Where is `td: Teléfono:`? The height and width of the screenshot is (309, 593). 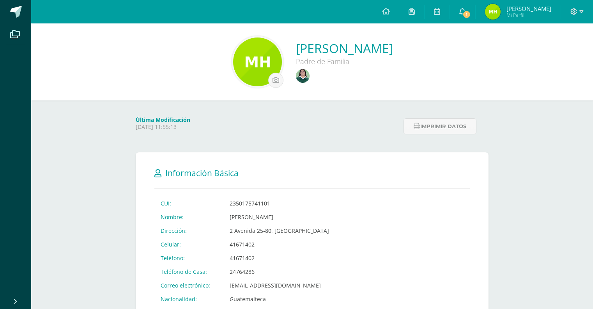
td: Teléfono: is located at coordinates (189, 257).